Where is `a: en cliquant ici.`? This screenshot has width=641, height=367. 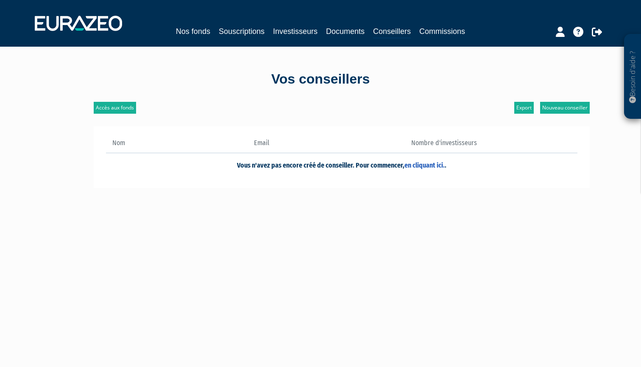
a: en cliquant ici. is located at coordinates (425, 165).